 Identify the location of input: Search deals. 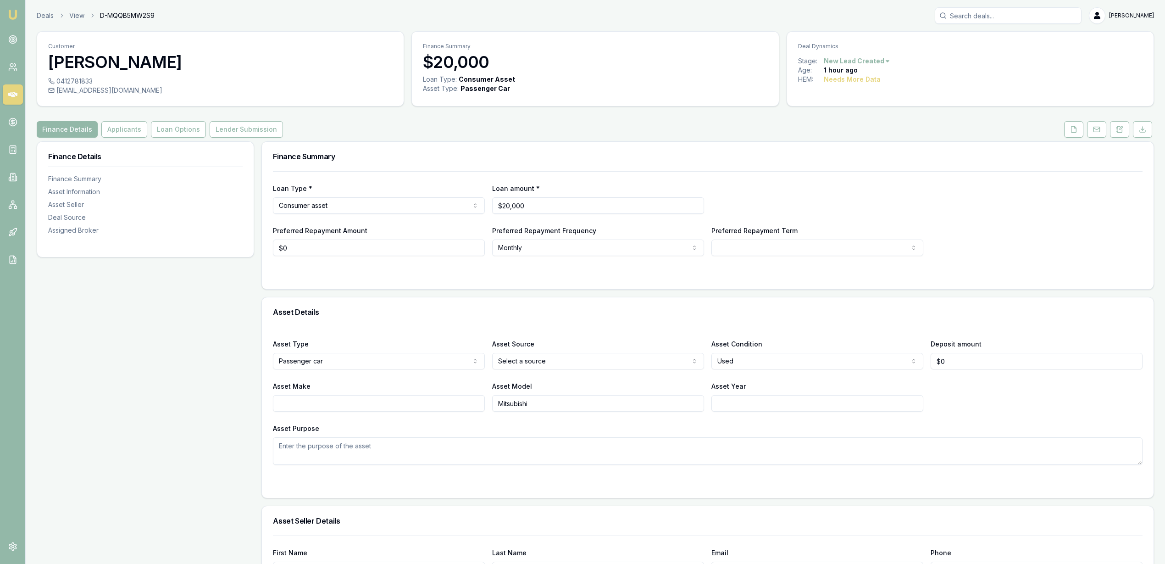
(1008, 16).